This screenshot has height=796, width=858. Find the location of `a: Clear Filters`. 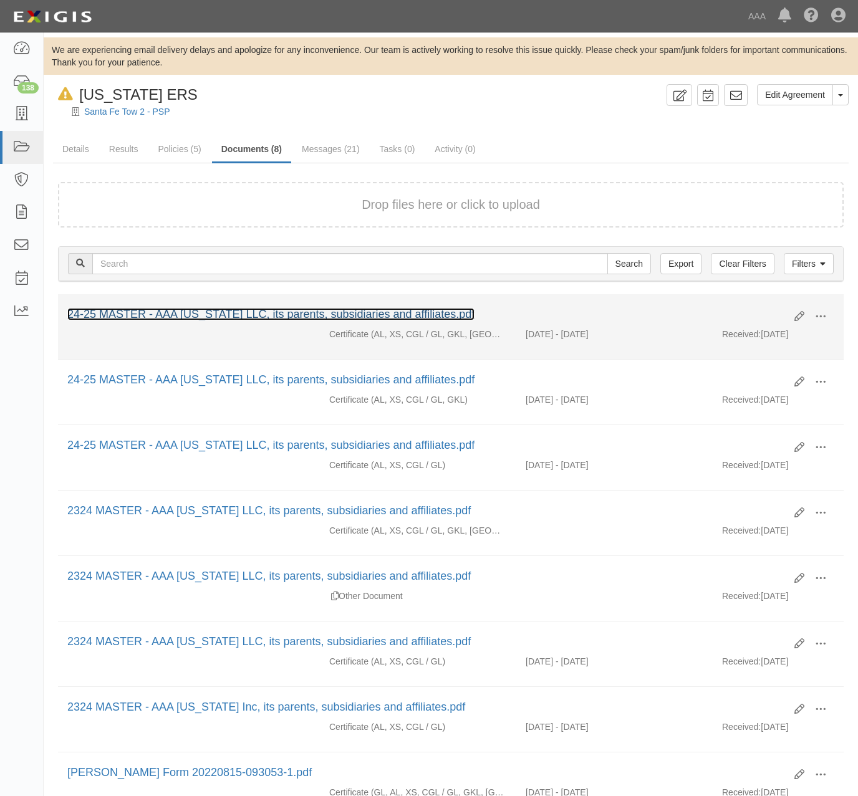

a: Clear Filters is located at coordinates (742, 264).